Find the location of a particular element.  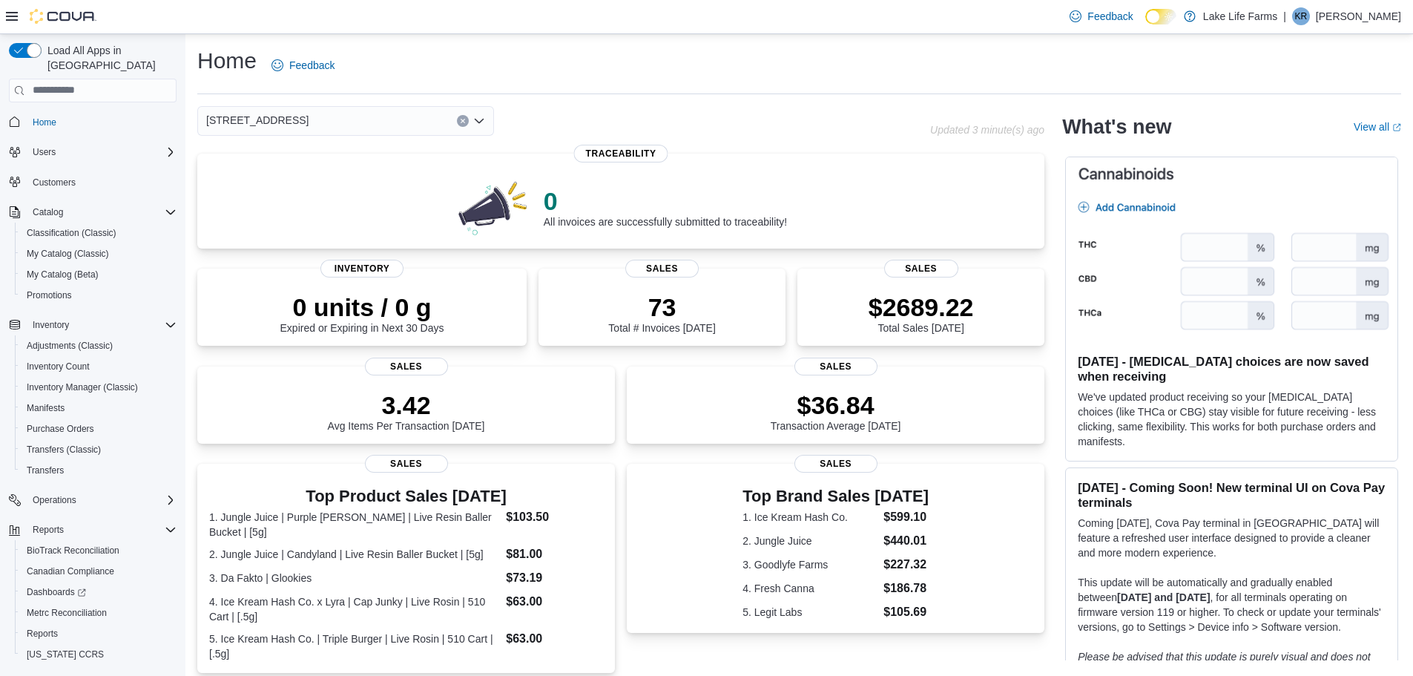

a: BioTrack Reconciliation is located at coordinates (73, 550).